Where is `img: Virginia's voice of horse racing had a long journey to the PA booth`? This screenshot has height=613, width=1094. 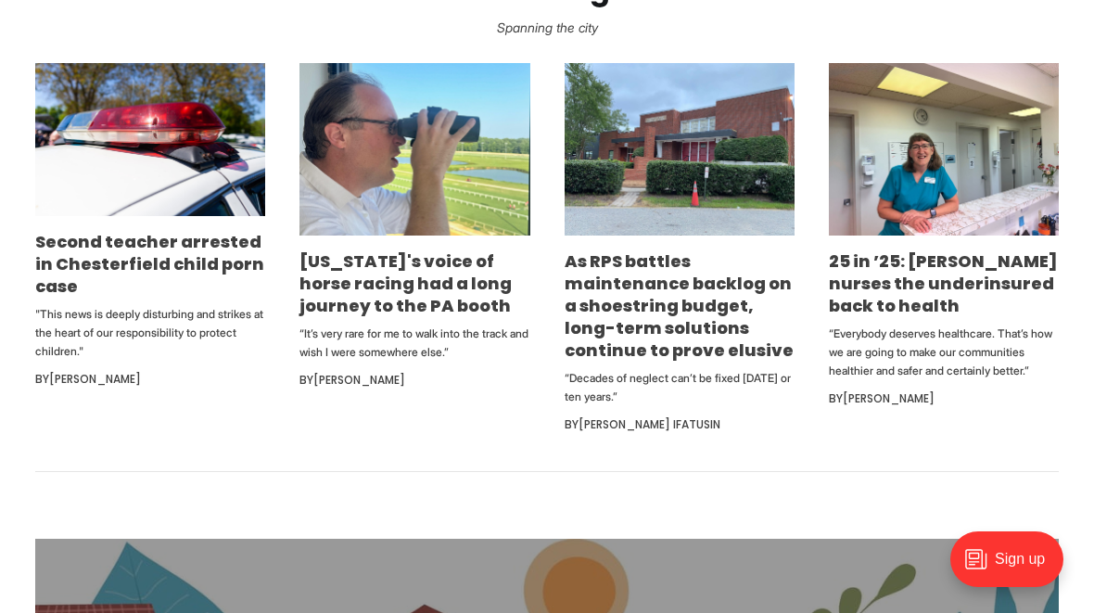 img: Virginia's voice of horse racing had a long journey to the PA booth is located at coordinates (414, 149).